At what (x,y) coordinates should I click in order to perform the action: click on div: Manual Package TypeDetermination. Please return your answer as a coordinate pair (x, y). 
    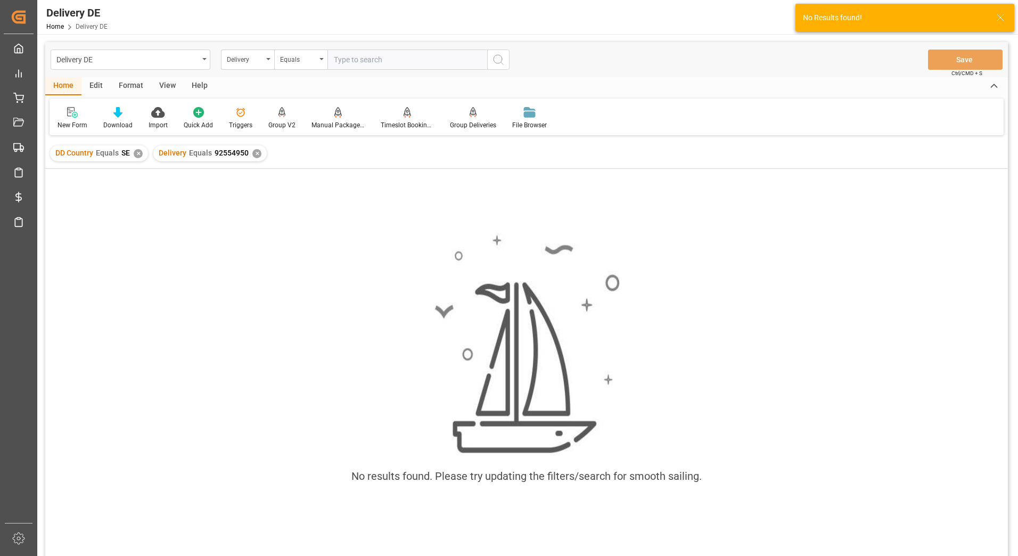
    Looking at the image, I should click on (338, 125).